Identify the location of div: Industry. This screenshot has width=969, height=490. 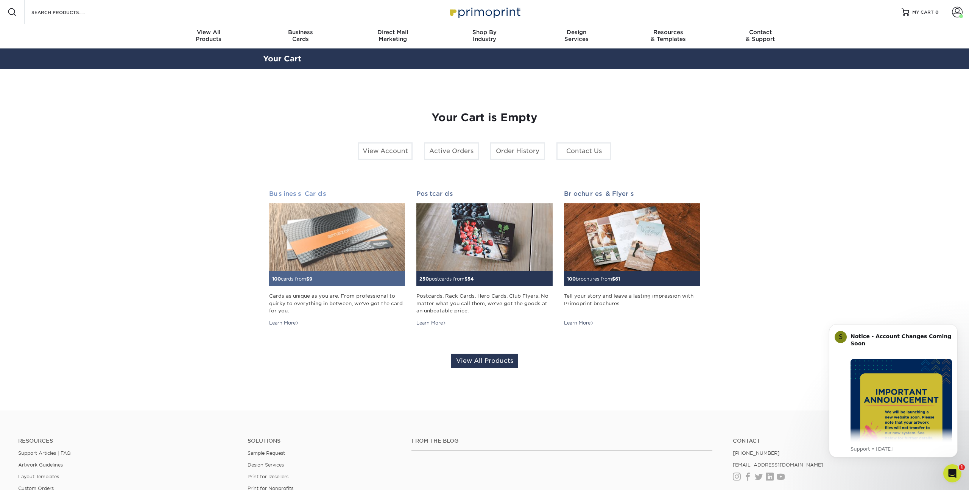
(485, 36).